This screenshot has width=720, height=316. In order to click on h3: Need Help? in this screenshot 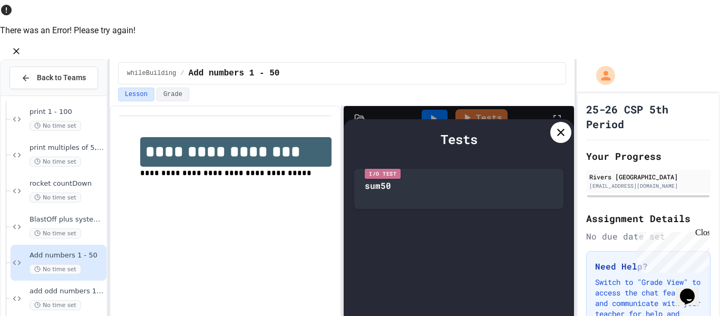, I will do `click(648, 266)`.